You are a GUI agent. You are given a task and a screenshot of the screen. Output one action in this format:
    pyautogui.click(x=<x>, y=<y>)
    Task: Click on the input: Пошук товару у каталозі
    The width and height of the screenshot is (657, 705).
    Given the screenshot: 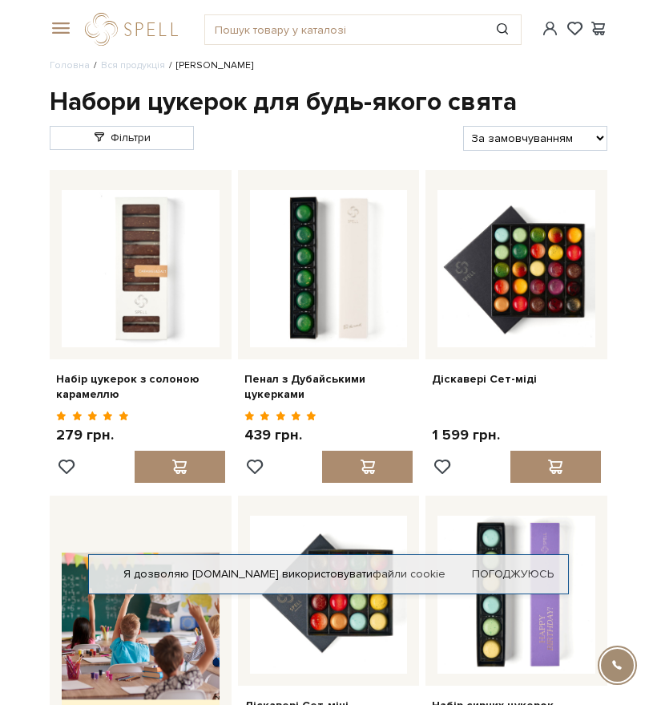 What is the action you would take?
    pyautogui.click(x=345, y=30)
    